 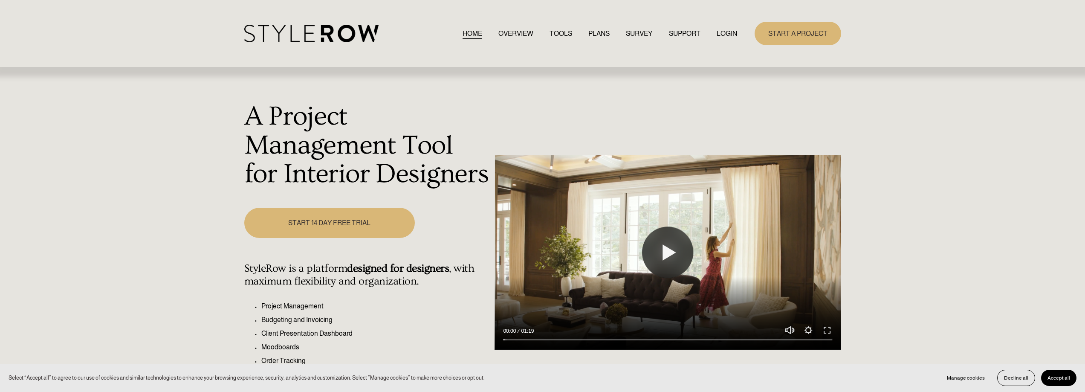 What do you see at coordinates (1016, 378) in the screenshot?
I see `span: Decline all` at bounding box center [1016, 378].